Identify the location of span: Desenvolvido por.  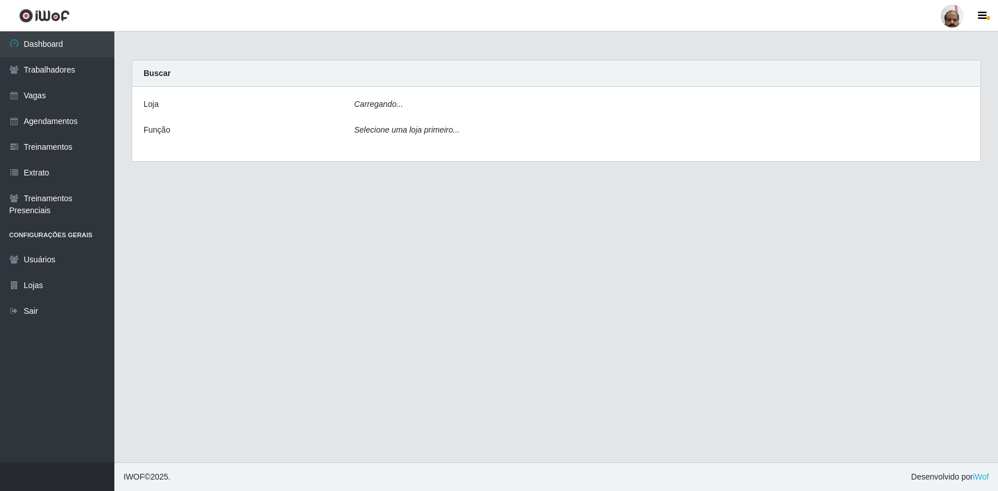
(950, 477).